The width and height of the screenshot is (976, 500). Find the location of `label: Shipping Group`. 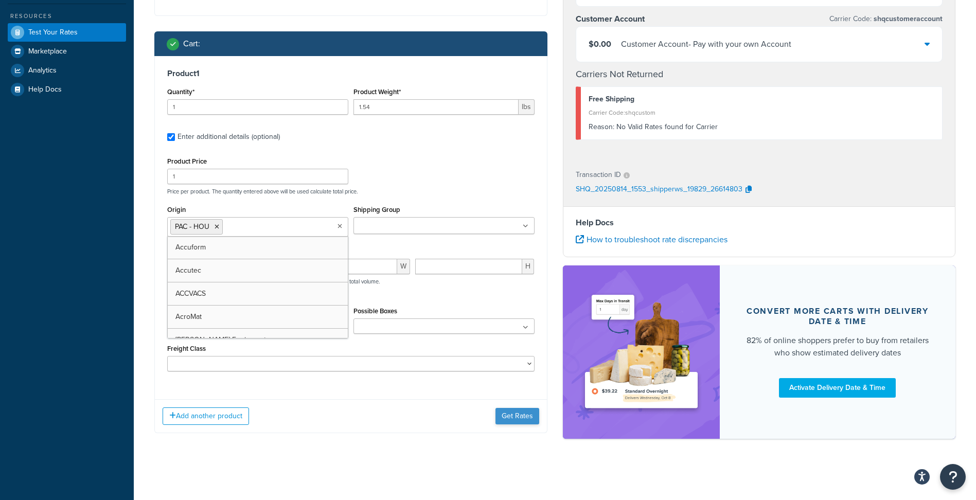

label: Shipping Group is located at coordinates (377, 209).